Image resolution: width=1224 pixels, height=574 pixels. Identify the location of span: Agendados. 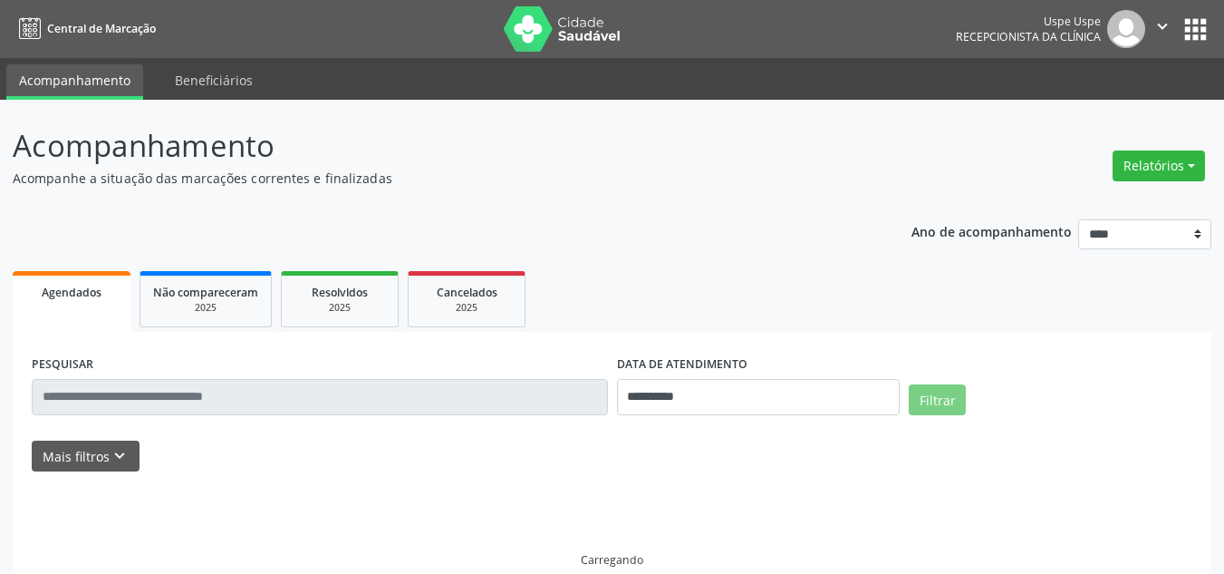
(72, 292).